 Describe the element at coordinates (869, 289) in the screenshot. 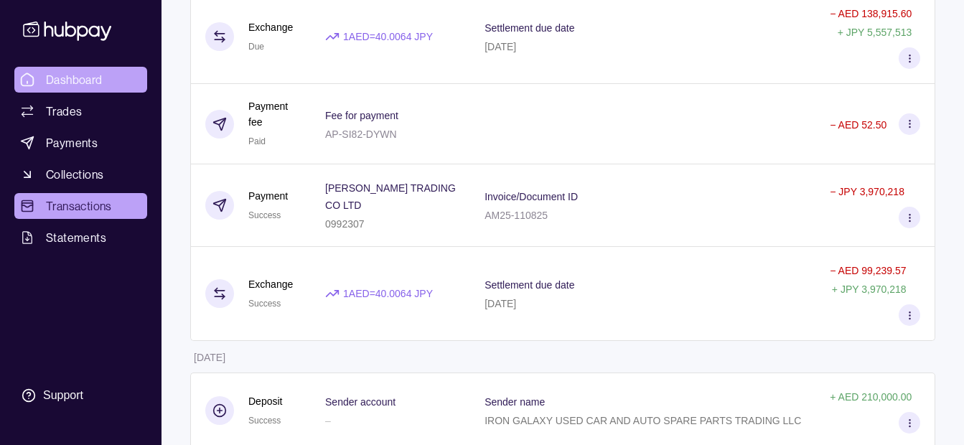

I see `p: + JPY 3,970,218` at that location.